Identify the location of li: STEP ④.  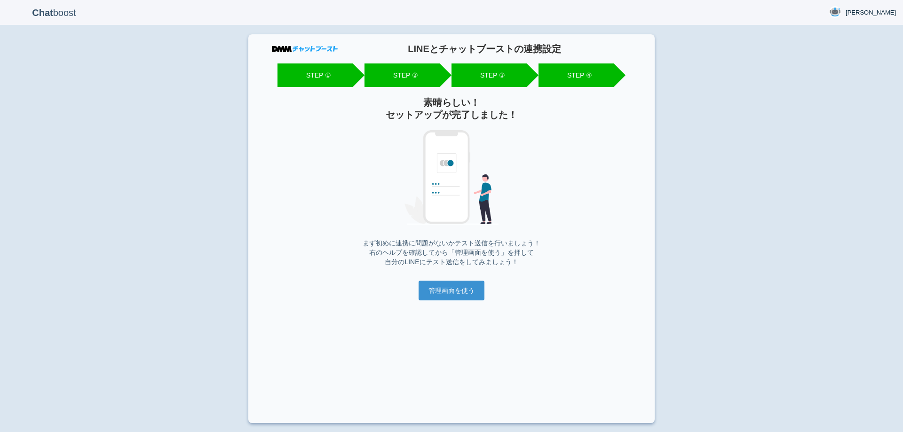
(576, 75).